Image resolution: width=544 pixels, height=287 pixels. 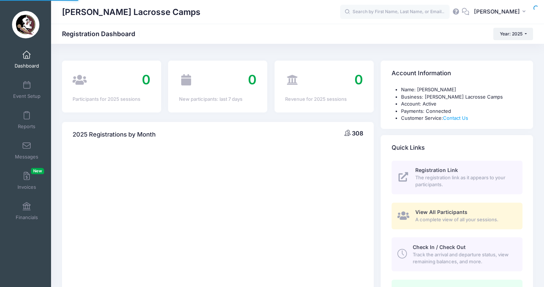 What do you see at coordinates (218, 99) in the screenshot?
I see `div: New participants: last 7 days` at bounding box center [218, 99].